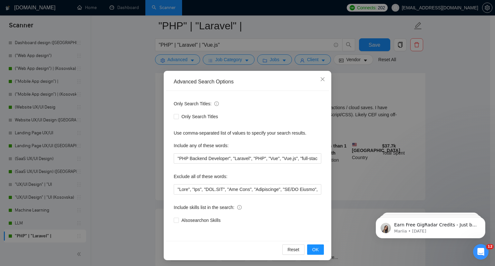  Describe the element at coordinates (490, 247) in the screenshot. I see `span: 12` at that location.